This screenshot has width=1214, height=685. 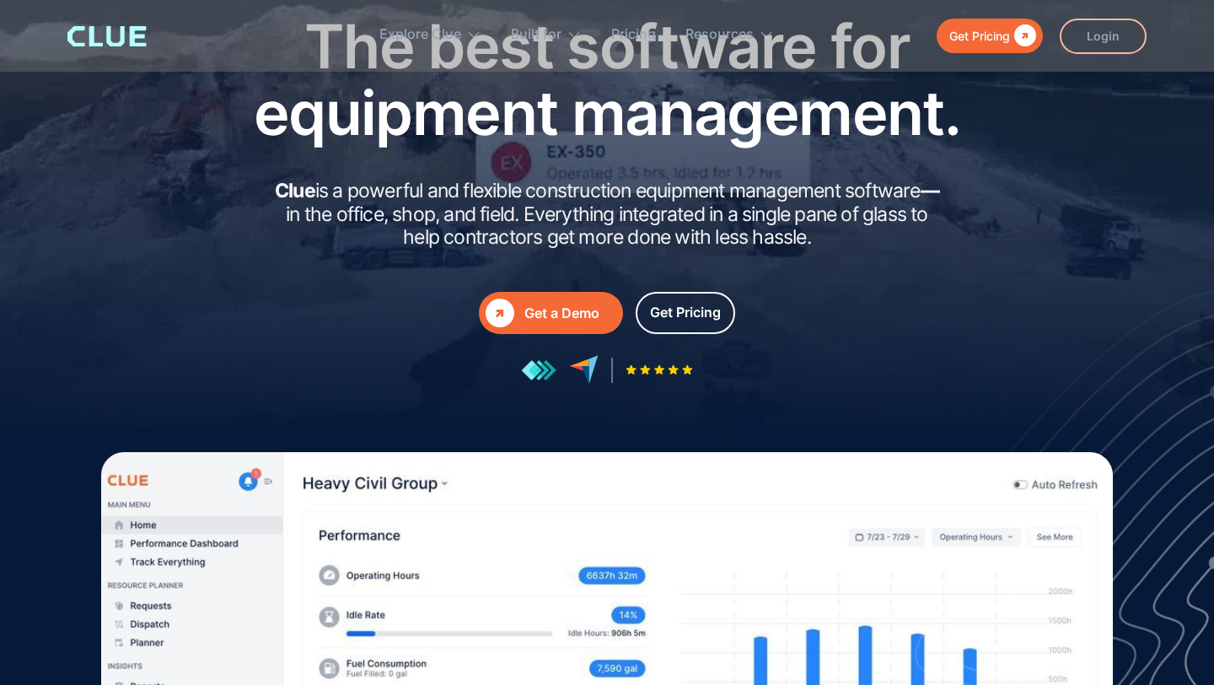 I want to click on a: Get Pricing, so click(x=686, y=313).